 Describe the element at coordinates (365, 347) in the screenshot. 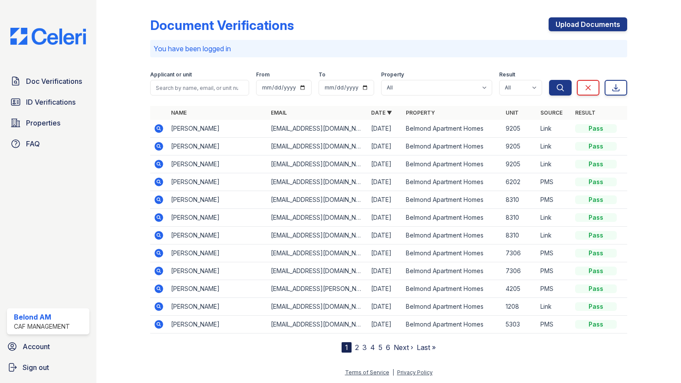

I see `a: 3` at that location.